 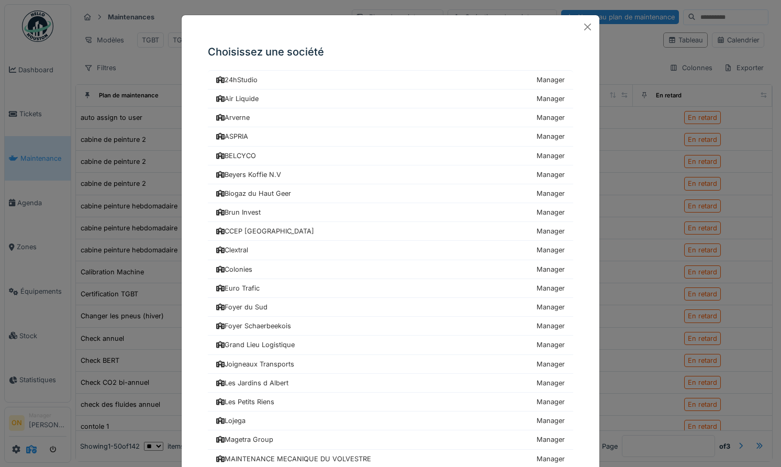 What do you see at coordinates (294, 459) in the screenshot?
I see `div: MAINTENANCE MECANIQUE DU VOLVESTRE` at bounding box center [294, 459].